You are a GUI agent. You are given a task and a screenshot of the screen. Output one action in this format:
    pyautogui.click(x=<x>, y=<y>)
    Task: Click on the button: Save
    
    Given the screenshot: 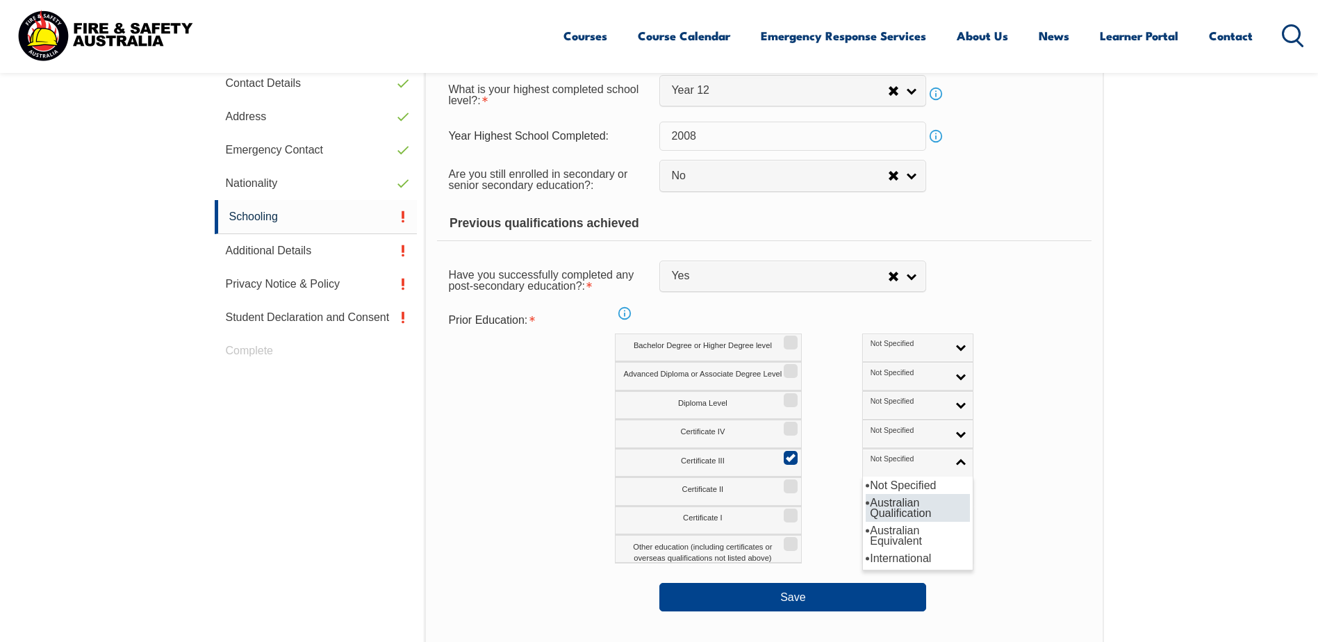 What is the action you would take?
    pyautogui.click(x=793, y=597)
    